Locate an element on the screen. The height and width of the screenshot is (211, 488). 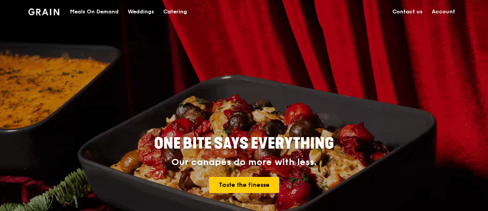
img: Grain is located at coordinates (44, 12).